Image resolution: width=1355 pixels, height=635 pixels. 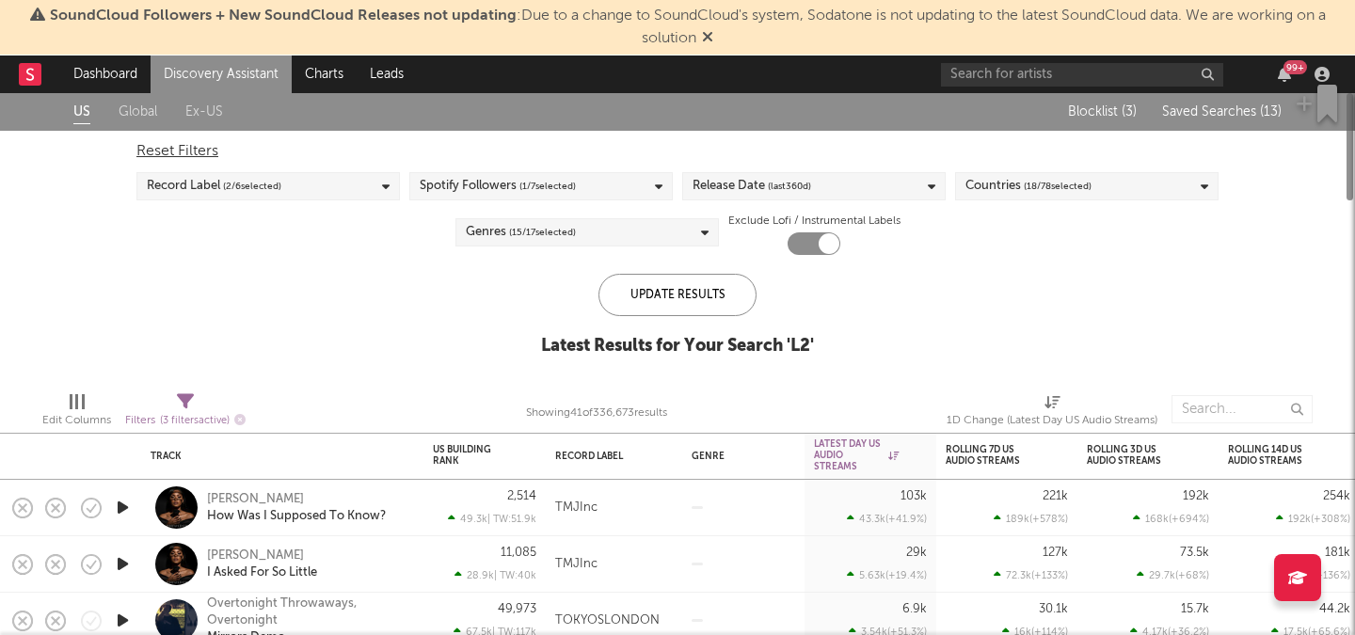 I want to click on span: : Due to a change to SoundCloud's system, Sodatone is not updating to the latest SoundCloud data...., so click(x=688, y=27).